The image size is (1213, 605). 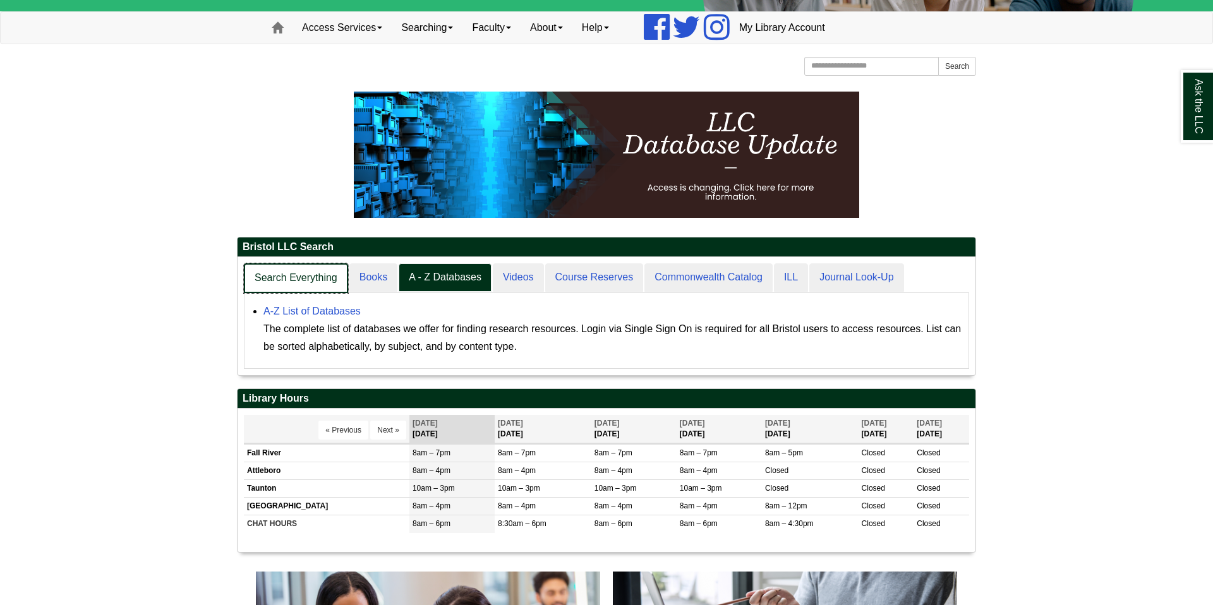 I want to click on td: Taunton, so click(x=327, y=489).